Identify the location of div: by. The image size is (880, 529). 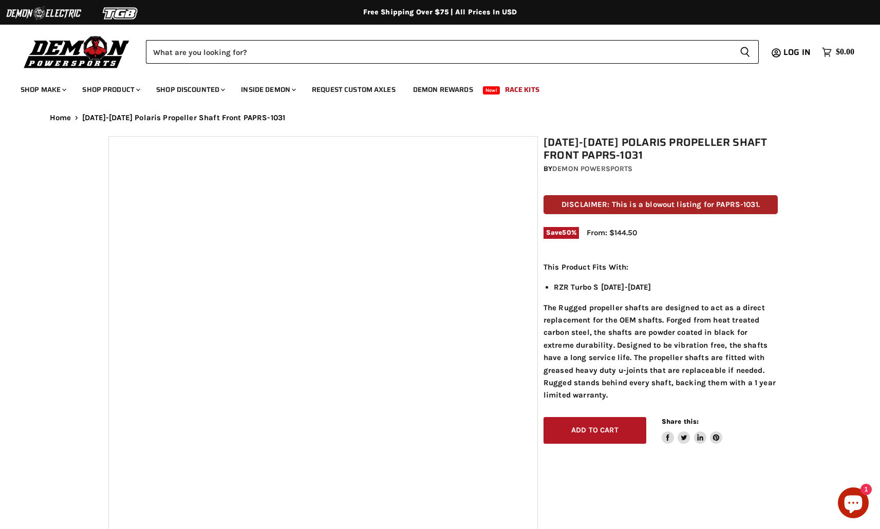
(661, 169).